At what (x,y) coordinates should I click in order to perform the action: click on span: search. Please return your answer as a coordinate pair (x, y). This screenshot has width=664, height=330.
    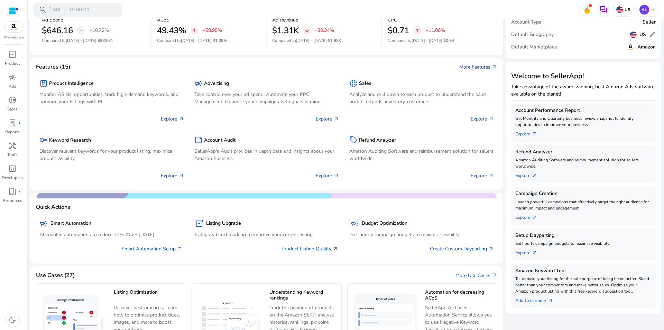
    Looking at the image, I should click on (43, 10).